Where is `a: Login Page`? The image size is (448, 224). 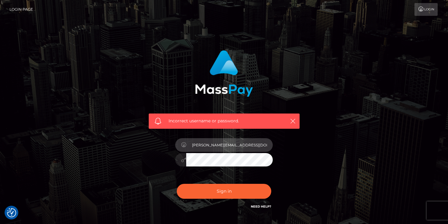
a: Login Page is located at coordinates (21, 9).